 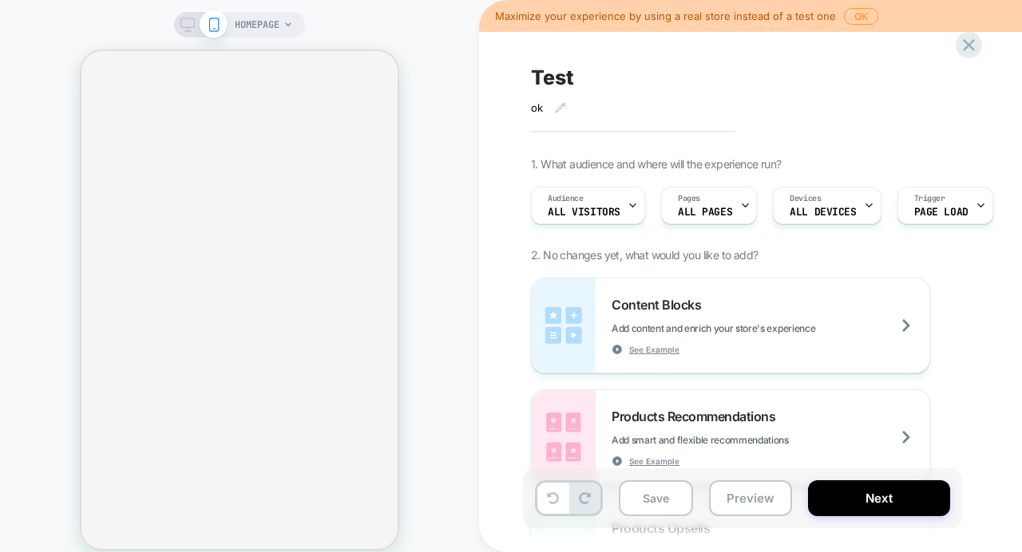 I want to click on span: Content Blocks, so click(x=660, y=305).